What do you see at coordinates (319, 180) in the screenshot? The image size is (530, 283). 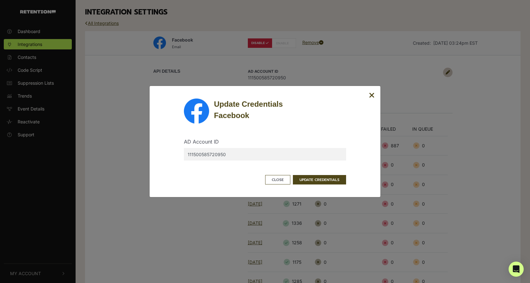 I see `button: UPDATE CREDENTIALS` at bounding box center [319, 180].